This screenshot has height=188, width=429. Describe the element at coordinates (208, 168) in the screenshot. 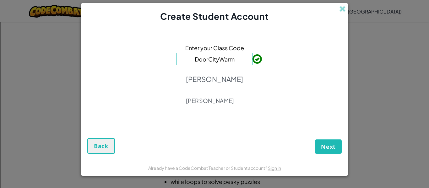

I see `span: Already have a CodeCombat Teacher or Student account?` at that location.